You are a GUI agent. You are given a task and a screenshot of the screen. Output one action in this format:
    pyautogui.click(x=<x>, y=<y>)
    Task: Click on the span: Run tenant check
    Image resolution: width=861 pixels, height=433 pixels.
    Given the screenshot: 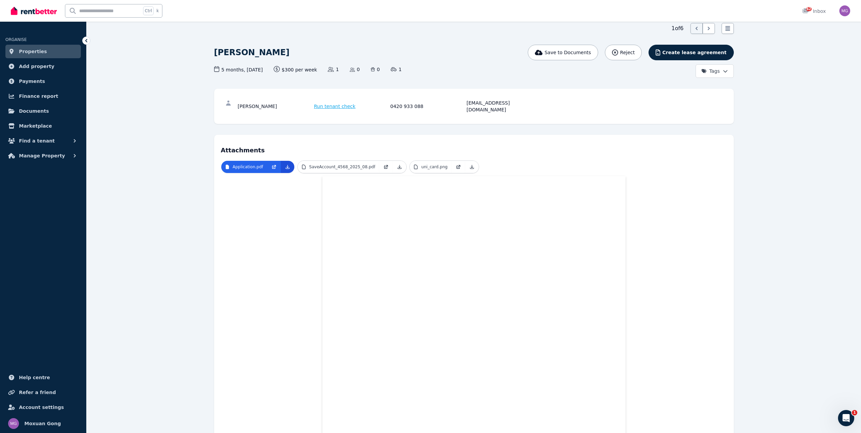 What is the action you would take?
    pyautogui.click(x=335, y=106)
    